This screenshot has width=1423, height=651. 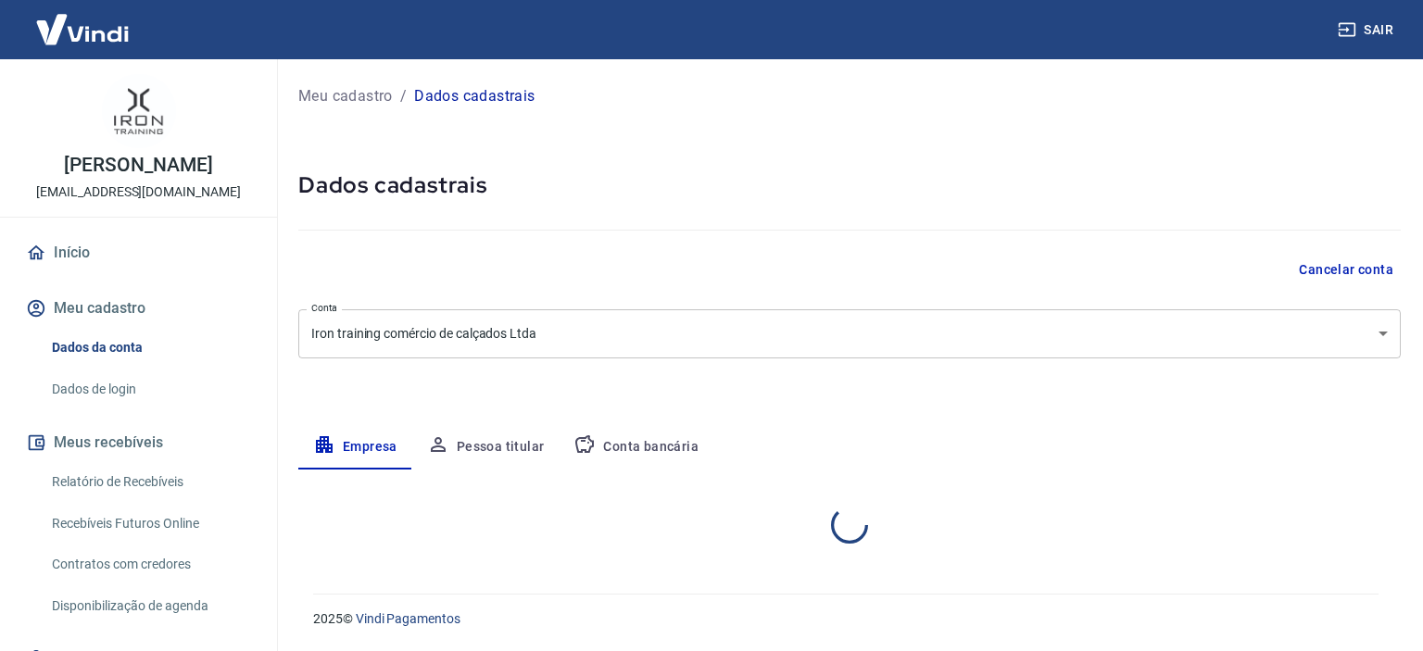 What do you see at coordinates (1346, 270) in the screenshot?
I see `button: Cancelar conta` at bounding box center [1346, 270].